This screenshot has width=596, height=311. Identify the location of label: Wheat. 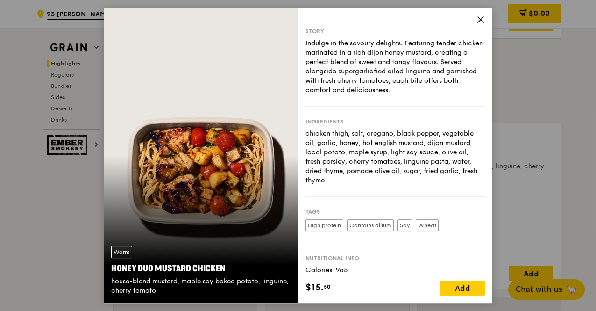
(427, 225).